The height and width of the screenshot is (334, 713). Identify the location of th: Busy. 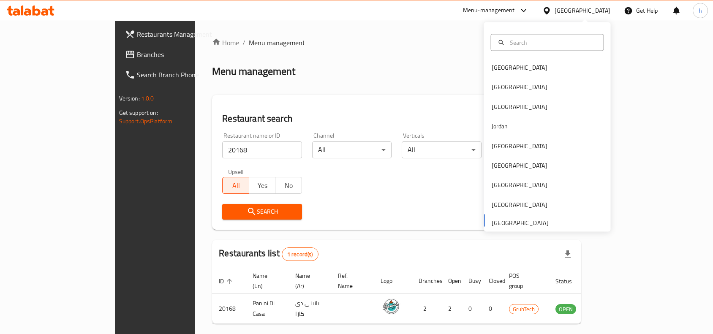
(472, 281).